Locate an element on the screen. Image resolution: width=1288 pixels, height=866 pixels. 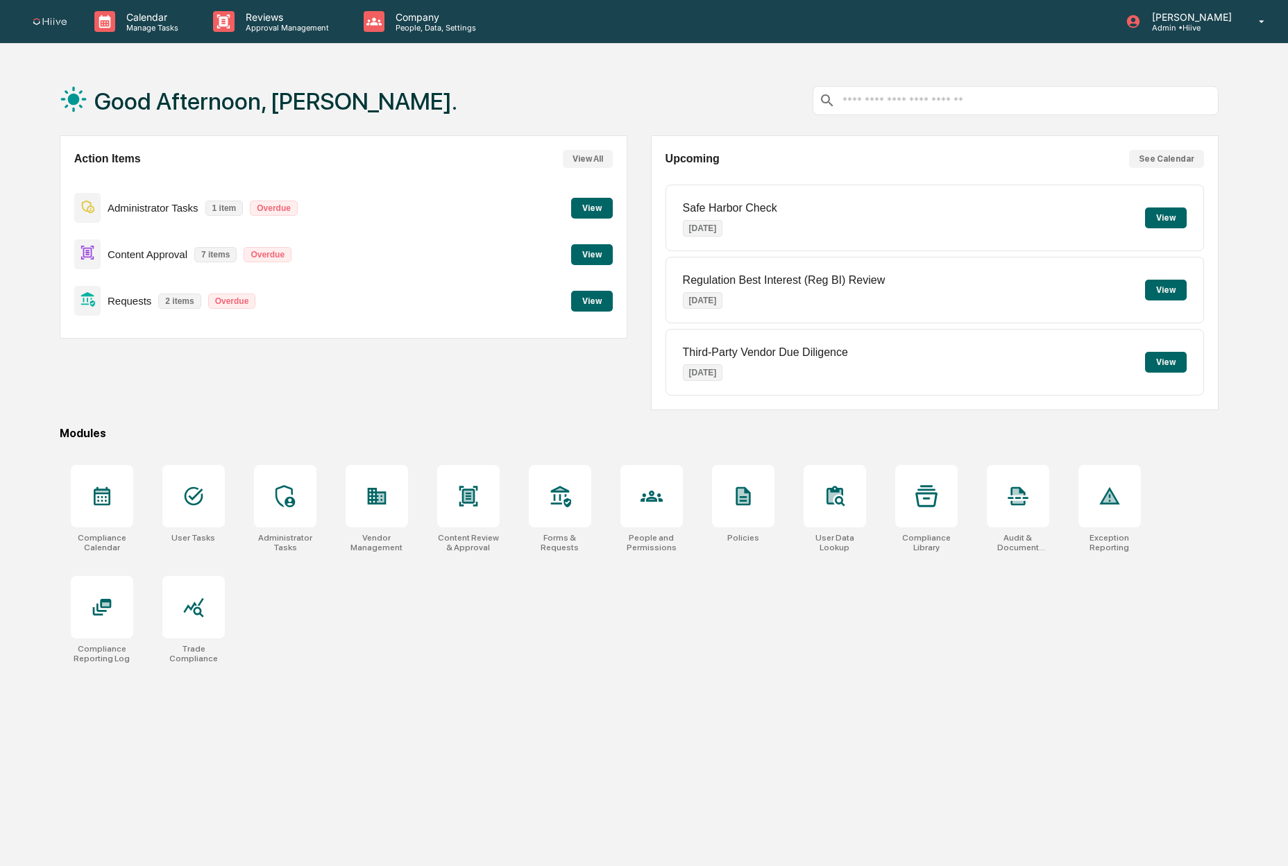
div: People and Permissions is located at coordinates (652, 543).